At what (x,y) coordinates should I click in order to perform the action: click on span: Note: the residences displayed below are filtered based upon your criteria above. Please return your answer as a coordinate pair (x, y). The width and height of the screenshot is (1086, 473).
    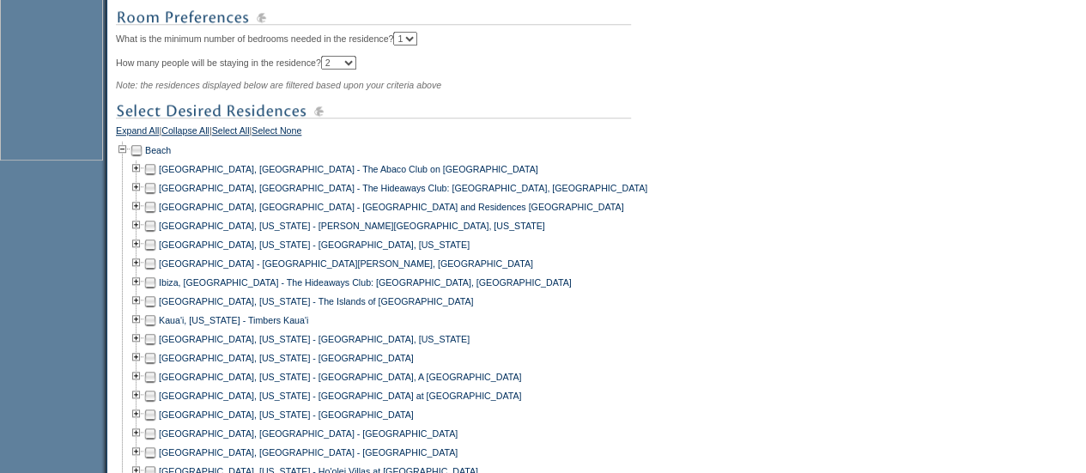
    Looking at the image, I should click on (278, 85).